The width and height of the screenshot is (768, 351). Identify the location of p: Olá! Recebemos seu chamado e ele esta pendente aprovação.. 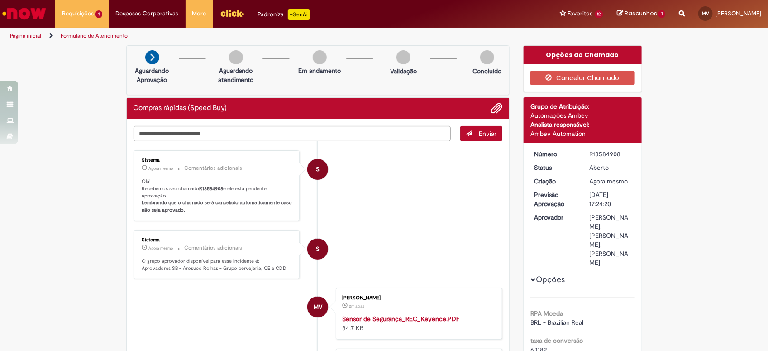
(217, 195).